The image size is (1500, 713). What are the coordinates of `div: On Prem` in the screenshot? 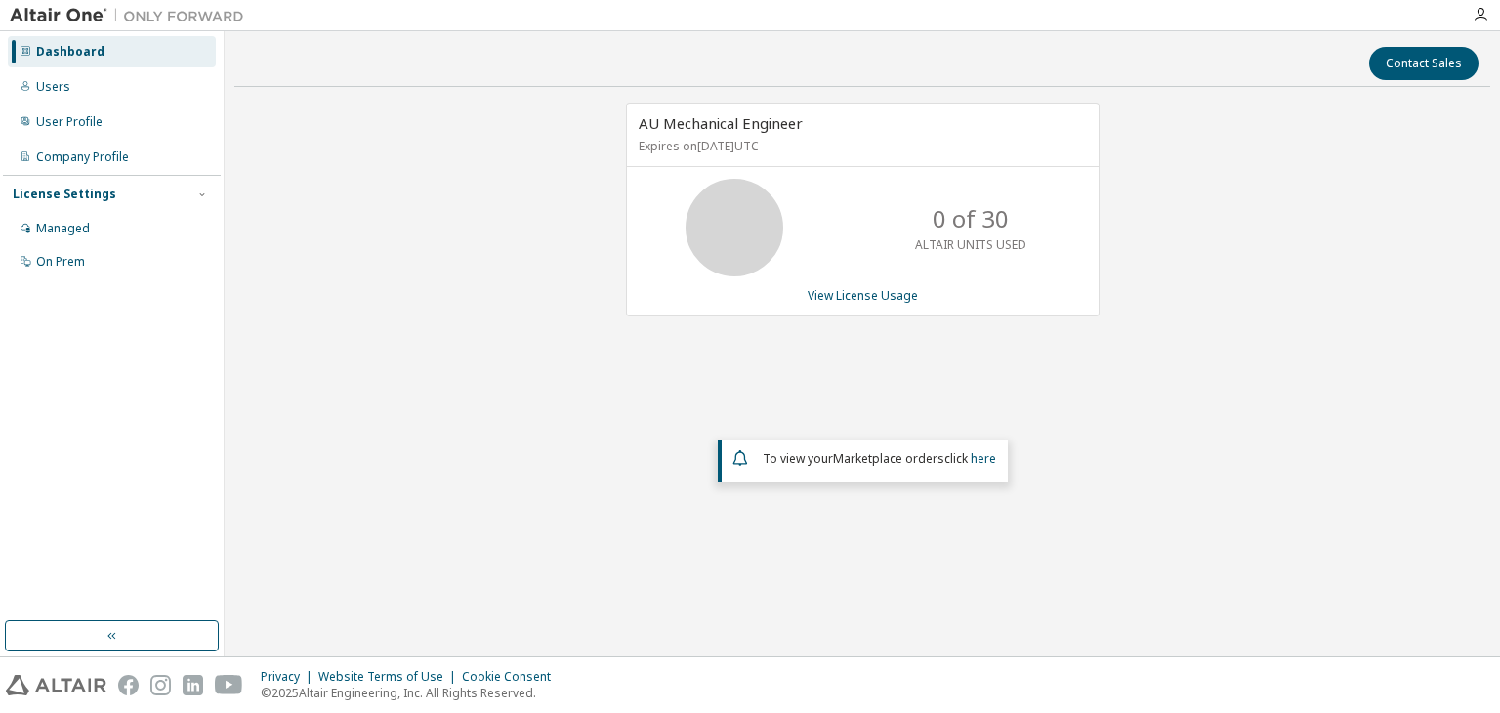 It's located at (61, 262).